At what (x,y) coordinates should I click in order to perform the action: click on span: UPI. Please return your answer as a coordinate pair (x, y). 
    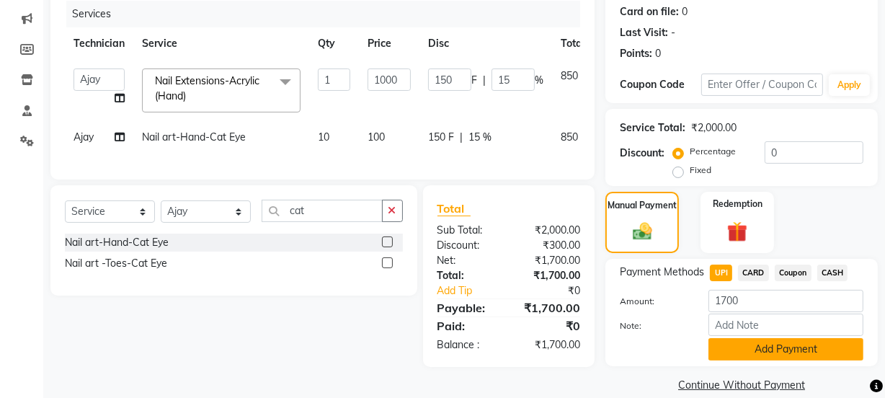
    Looking at the image, I should click on (721, 272).